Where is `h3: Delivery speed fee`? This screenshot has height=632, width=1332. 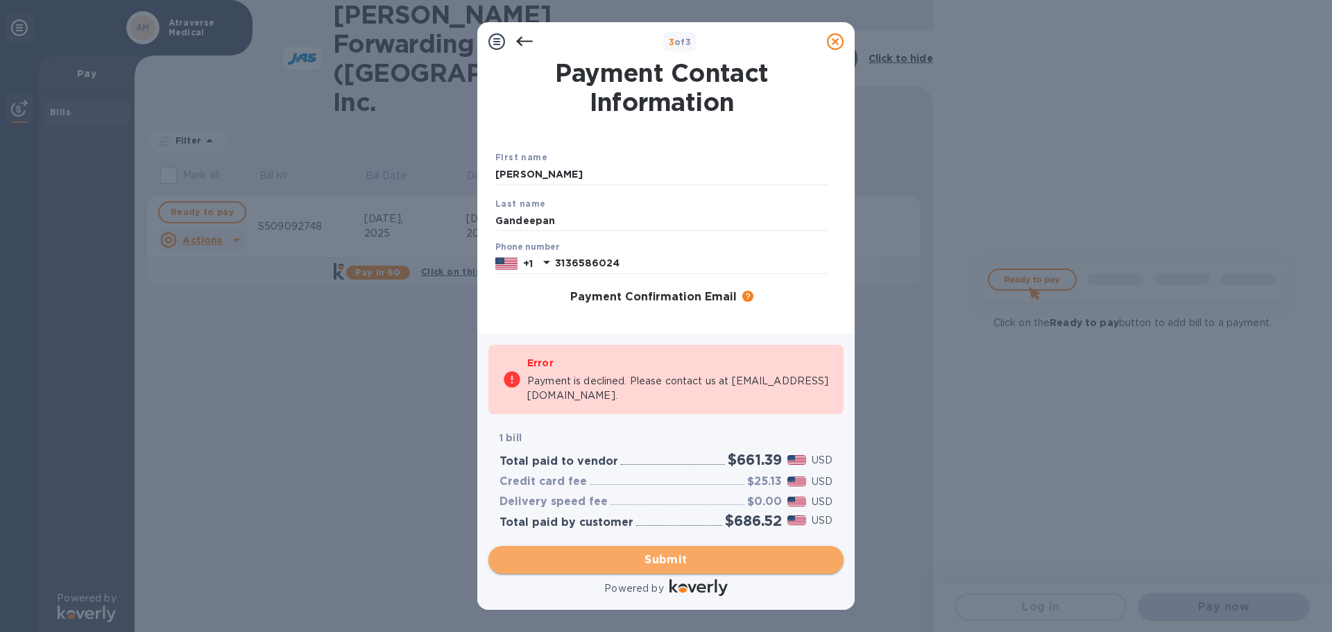
h3: Delivery speed fee is located at coordinates (554, 502).